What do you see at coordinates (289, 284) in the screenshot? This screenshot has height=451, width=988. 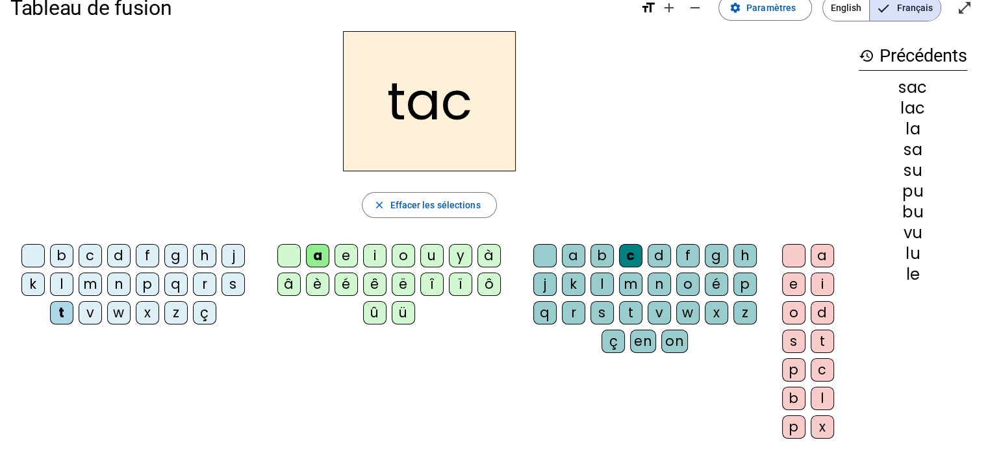 I see `div: â` at bounding box center [289, 284].